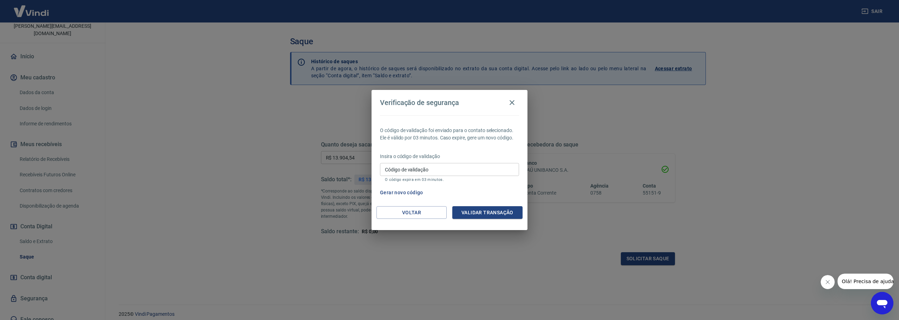 The image size is (899, 320). What do you see at coordinates (449, 134) in the screenshot?
I see `p: O código de validação foi enviado para o contato selecionado. Ele é válido por 03 minutos. Caso e...` at bounding box center [449, 134].